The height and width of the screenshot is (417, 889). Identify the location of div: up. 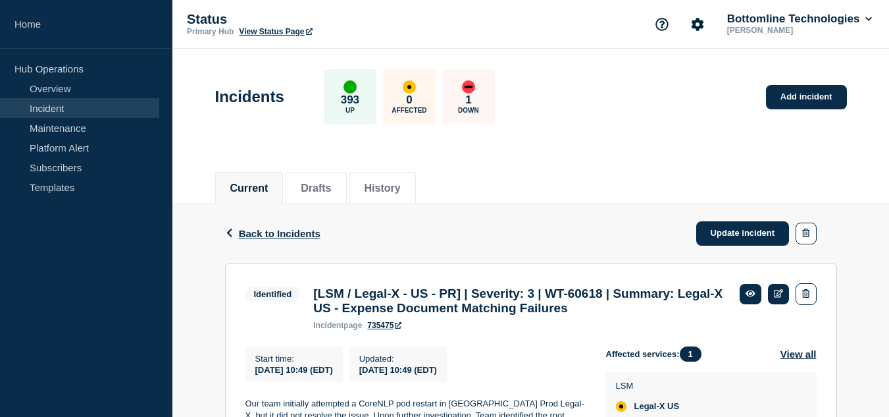
(350, 87).